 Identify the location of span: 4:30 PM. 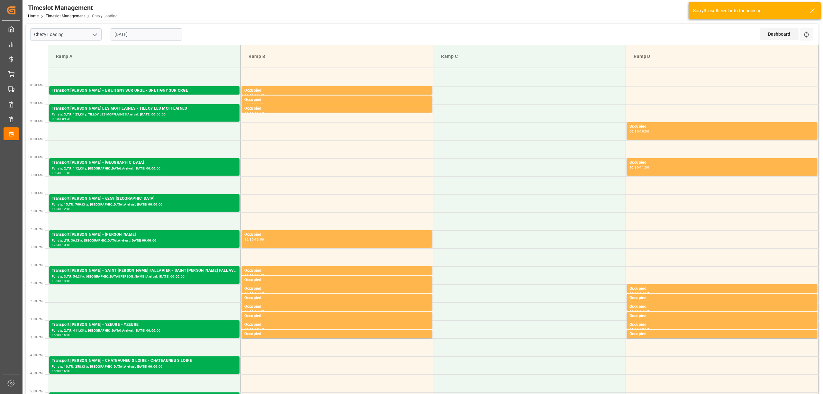
(36, 373).